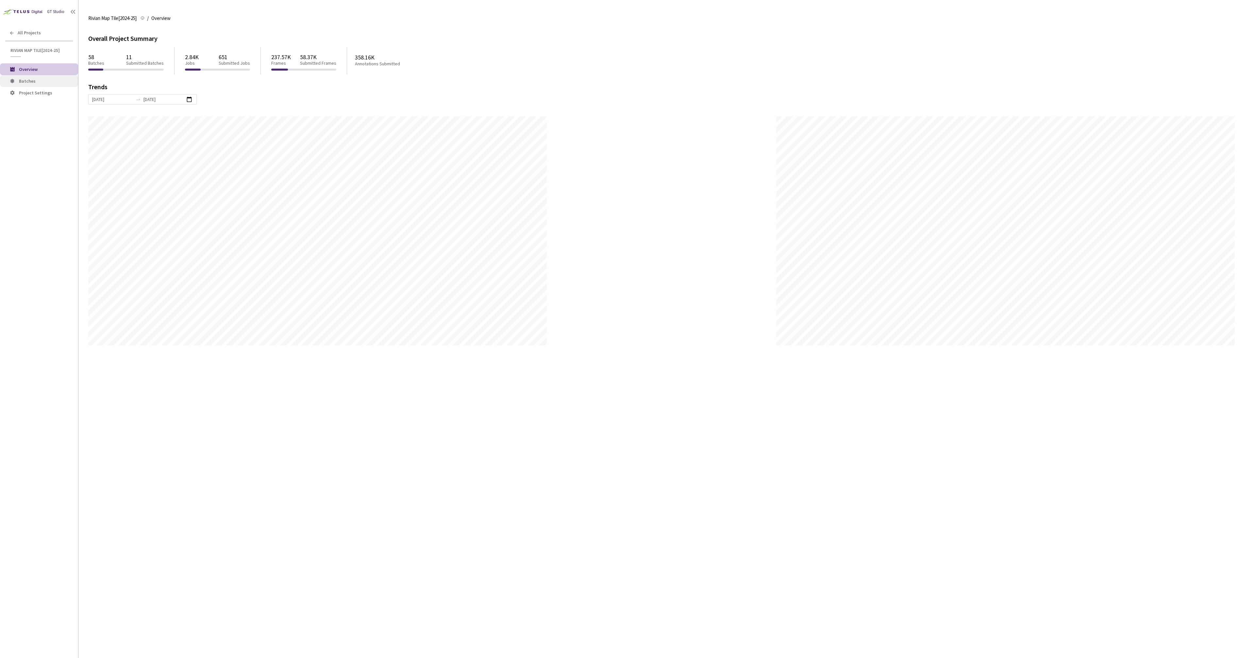 Image resolution: width=1255 pixels, height=658 pixels. Describe the element at coordinates (27, 81) in the screenshot. I see `span: Batches` at that location.